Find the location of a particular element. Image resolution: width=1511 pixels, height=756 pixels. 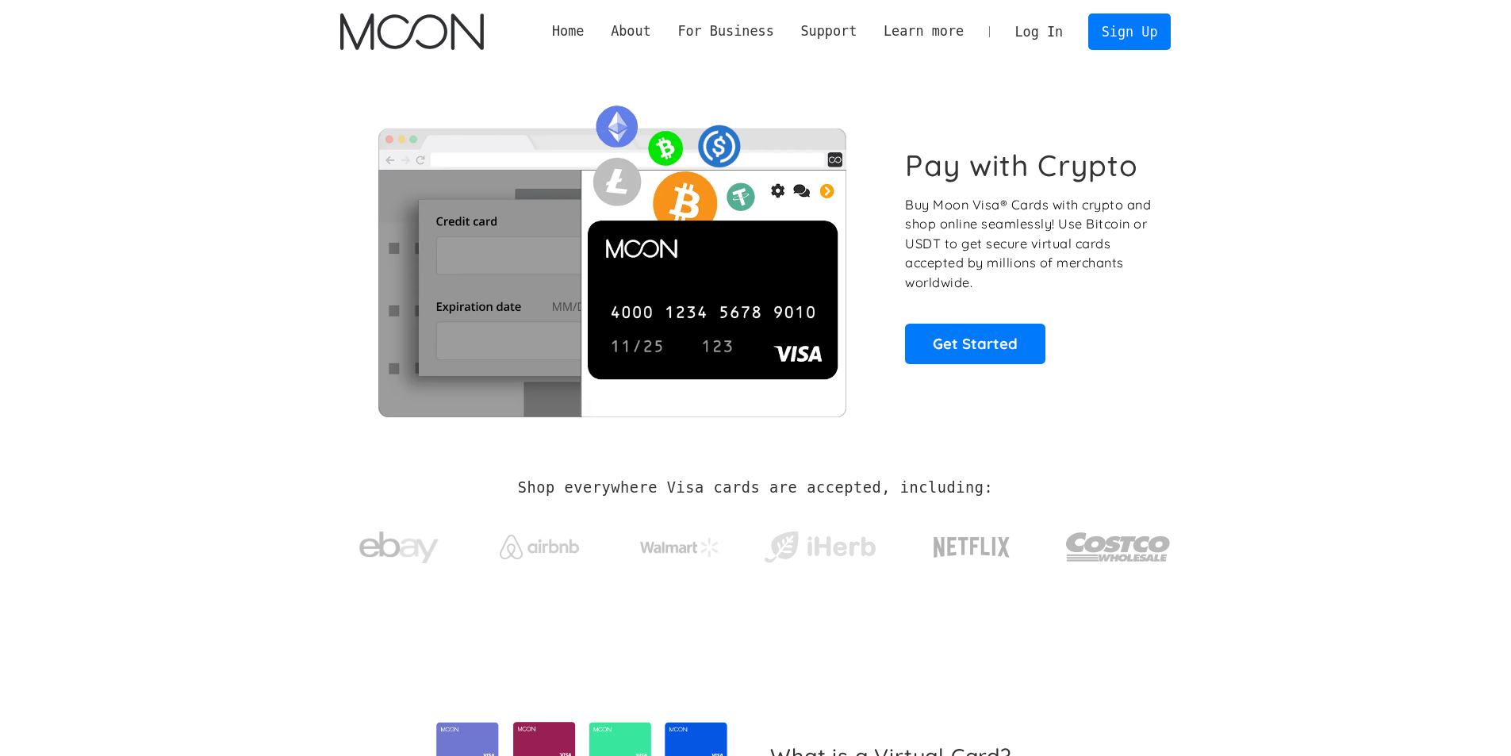

img: Netflix is located at coordinates (972, 547).